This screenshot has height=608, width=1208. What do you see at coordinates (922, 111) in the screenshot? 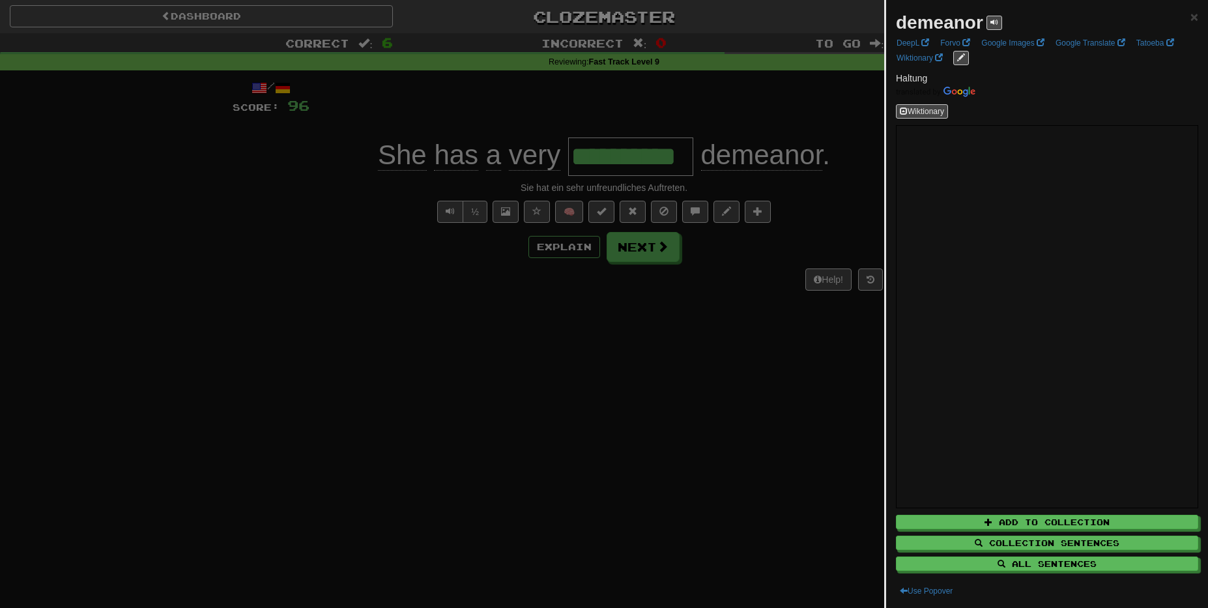
I see `button: Wiktionary` at bounding box center [922, 111].